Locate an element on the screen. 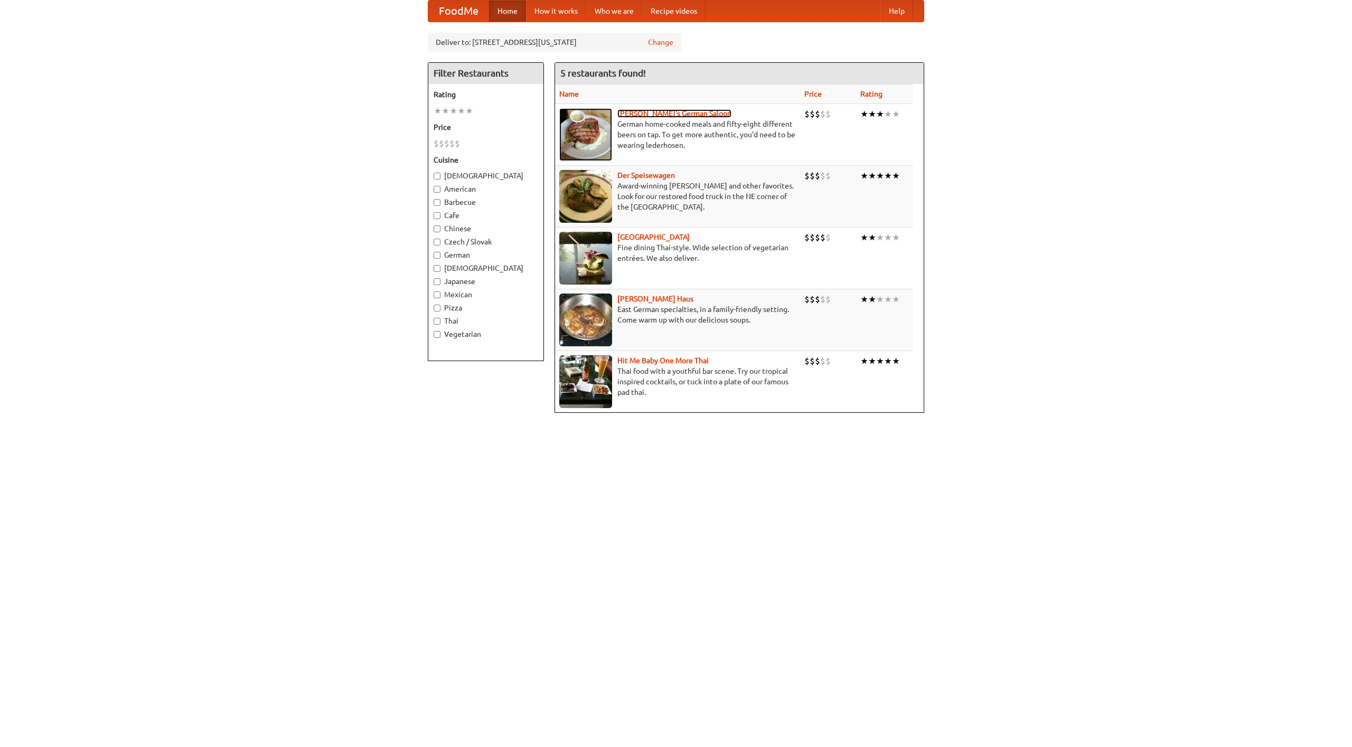 The image size is (1352, 747). a: Hit Me Baby One More Thai is located at coordinates (663, 361).